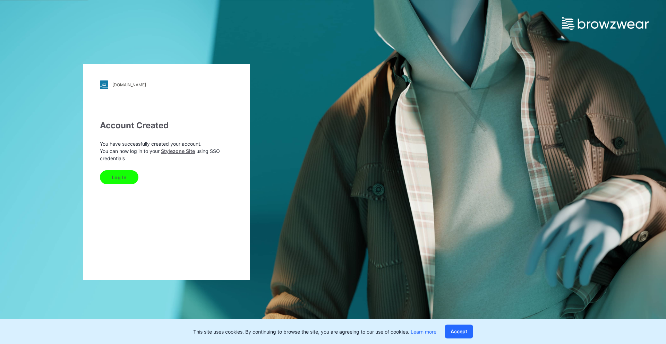  Describe the element at coordinates (119, 177) in the screenshot. I see `button: Log In` at that location.